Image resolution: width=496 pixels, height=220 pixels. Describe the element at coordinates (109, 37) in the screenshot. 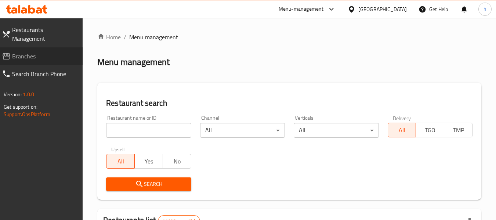

I see `a: Home` at that location.